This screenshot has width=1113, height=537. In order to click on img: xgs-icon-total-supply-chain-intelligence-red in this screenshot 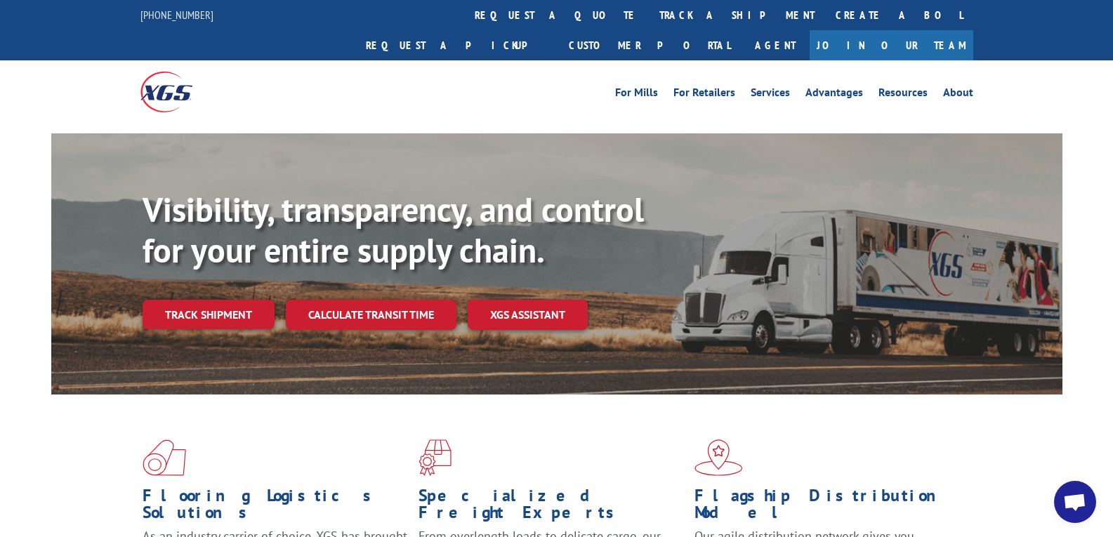, I will do `click(164, 458)`.